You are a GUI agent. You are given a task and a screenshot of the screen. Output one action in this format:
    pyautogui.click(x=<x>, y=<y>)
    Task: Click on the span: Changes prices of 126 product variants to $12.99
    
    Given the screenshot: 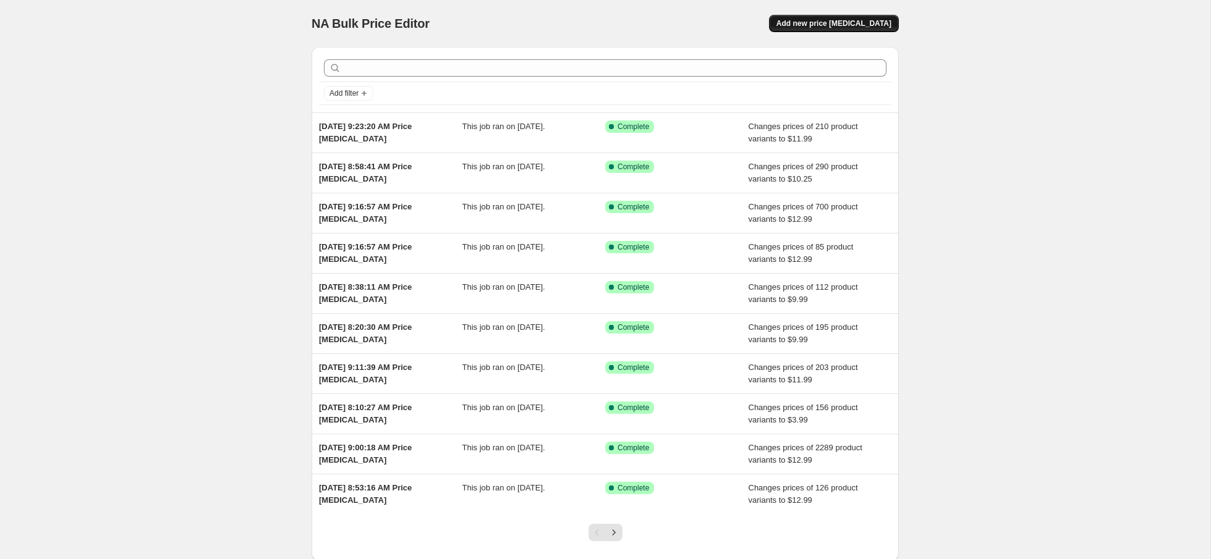 What is the action you would take?
    pyautogui.click(x=803, y=494)
    